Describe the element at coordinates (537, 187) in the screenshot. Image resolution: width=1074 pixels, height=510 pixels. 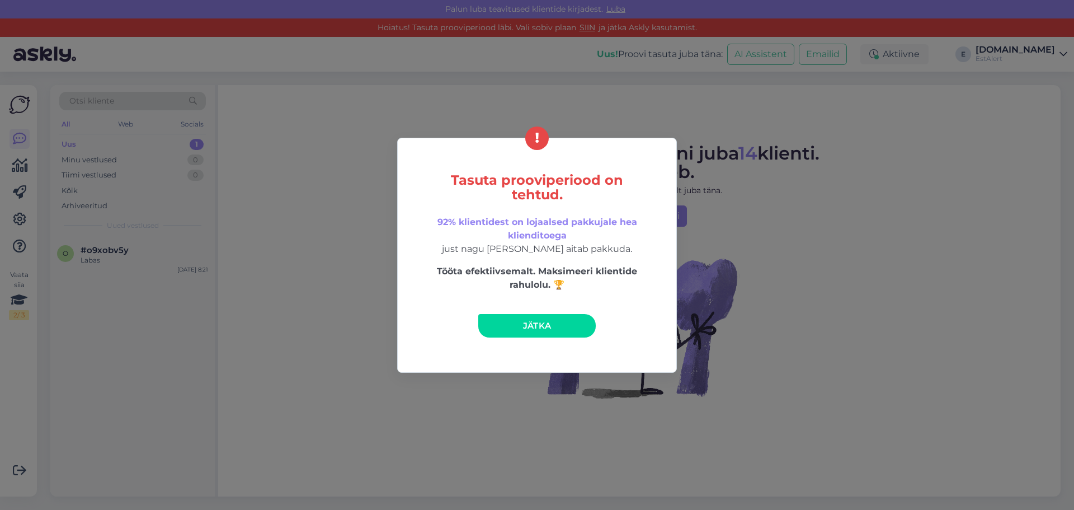
I see `h5: Tasuta prooviperiood on tehtud.` at that location.